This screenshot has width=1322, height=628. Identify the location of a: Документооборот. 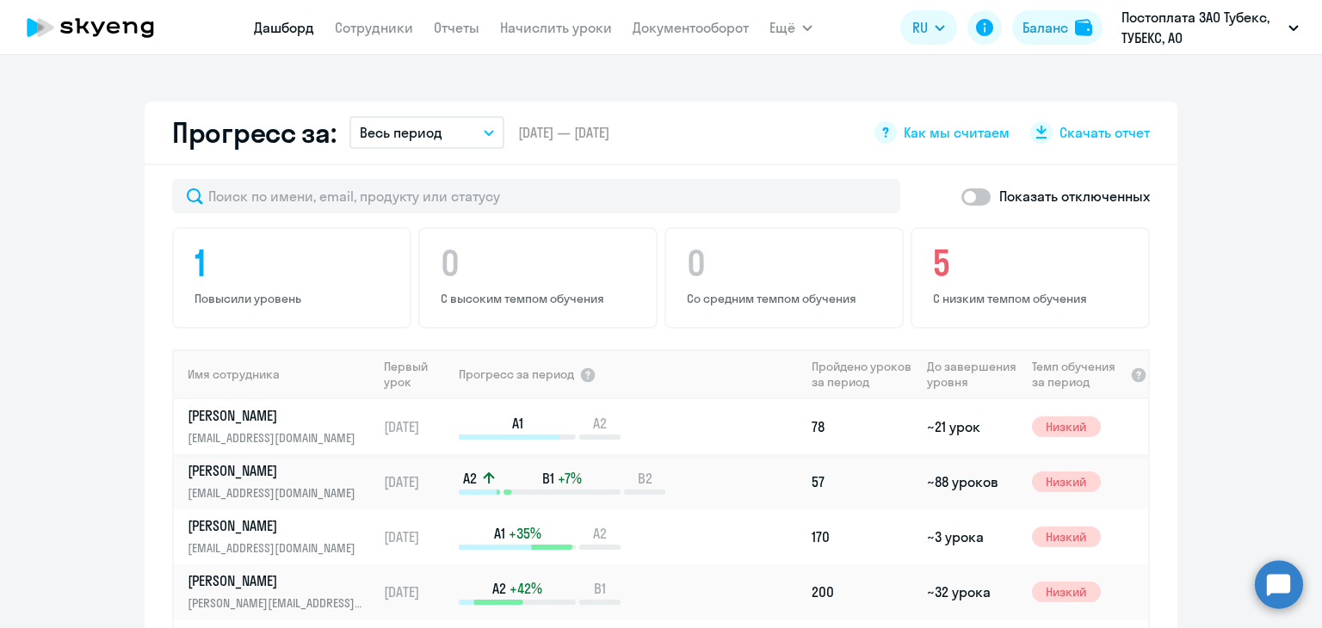
(690, 28).